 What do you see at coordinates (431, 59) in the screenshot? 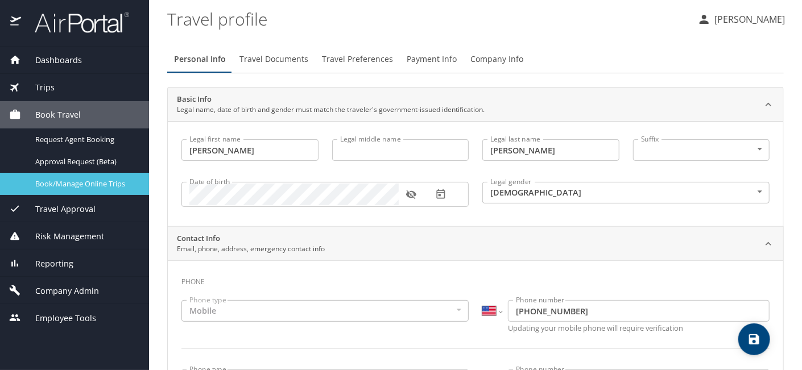
I see `span: Payment Info` at bounding box center [431, 59].